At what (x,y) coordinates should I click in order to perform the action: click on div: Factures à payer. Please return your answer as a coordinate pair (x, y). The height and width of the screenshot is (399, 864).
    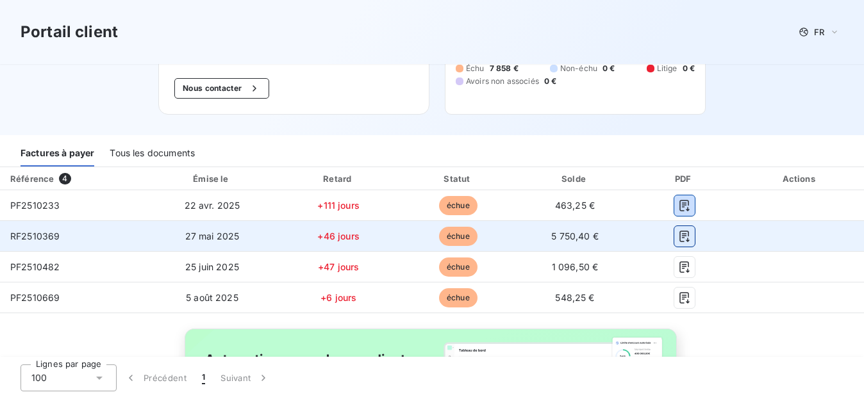
    Looking at the image, I should click on (57, 153).